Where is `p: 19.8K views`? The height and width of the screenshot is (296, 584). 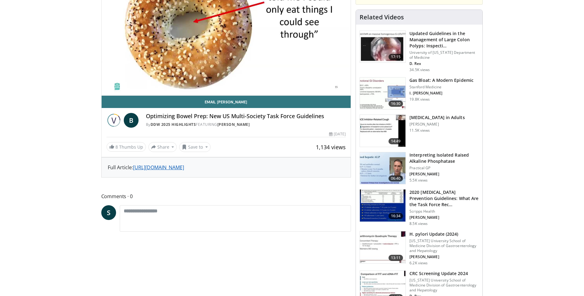 p: 19.8K views is located at coordinates (419, 99).